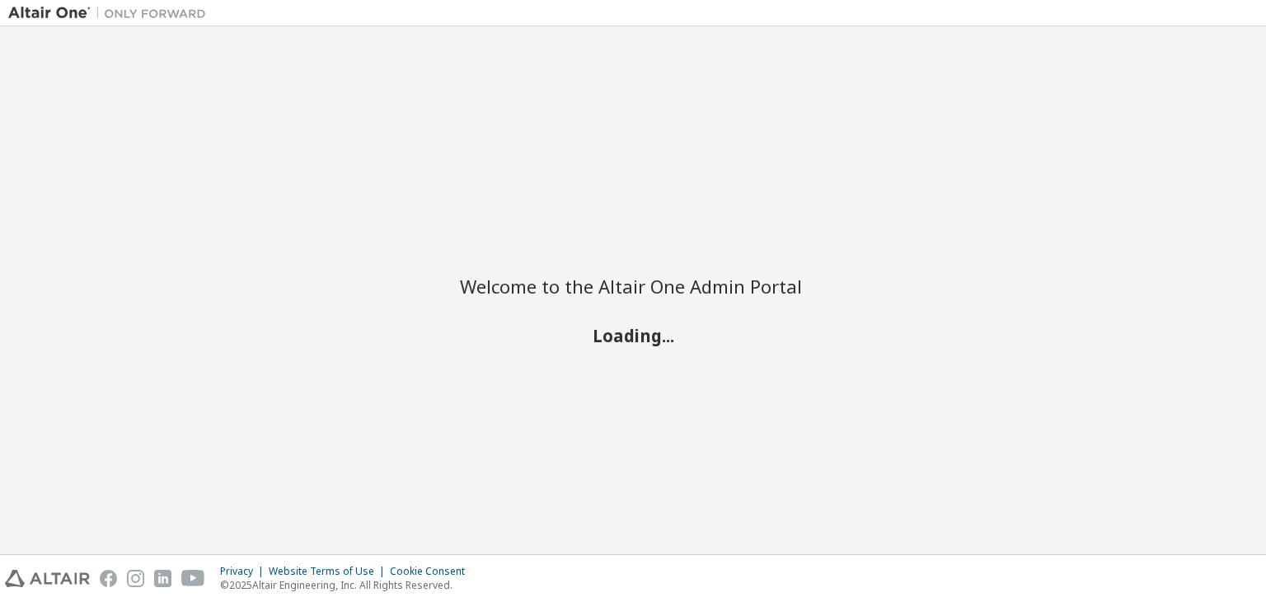 The image size is (1266, 602). Describe the element at coordinates (347, 584) in the screenshot. I see `p: © 2025 Altair Engineering, Inc. All Rights Reserved.` at that location.